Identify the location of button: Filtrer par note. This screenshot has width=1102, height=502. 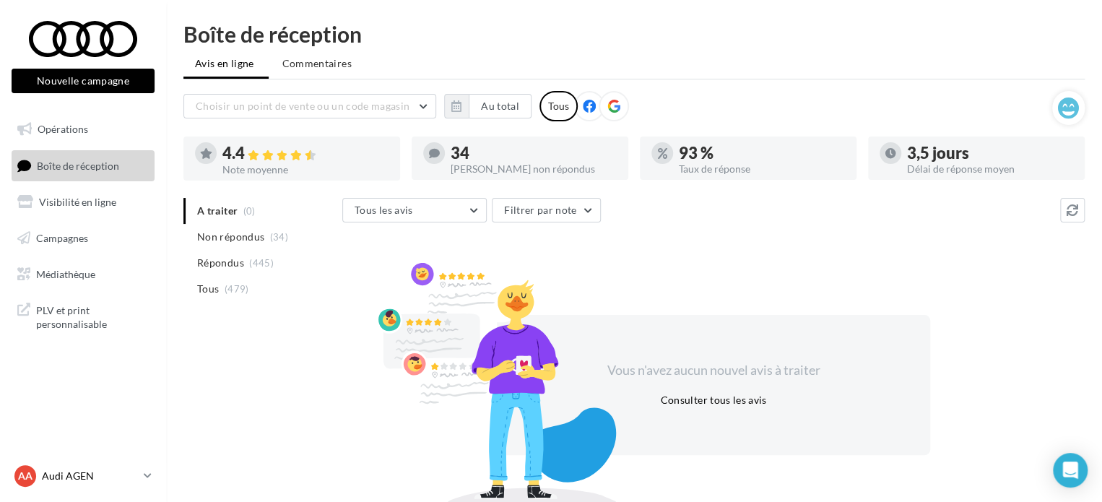
(546, 210).